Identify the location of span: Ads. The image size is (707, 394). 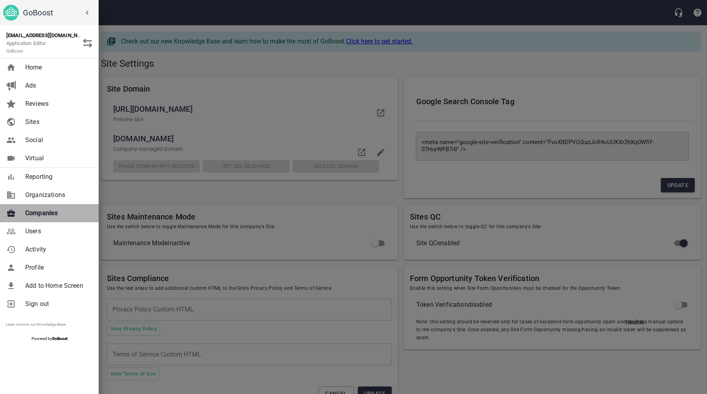
(57, 86).